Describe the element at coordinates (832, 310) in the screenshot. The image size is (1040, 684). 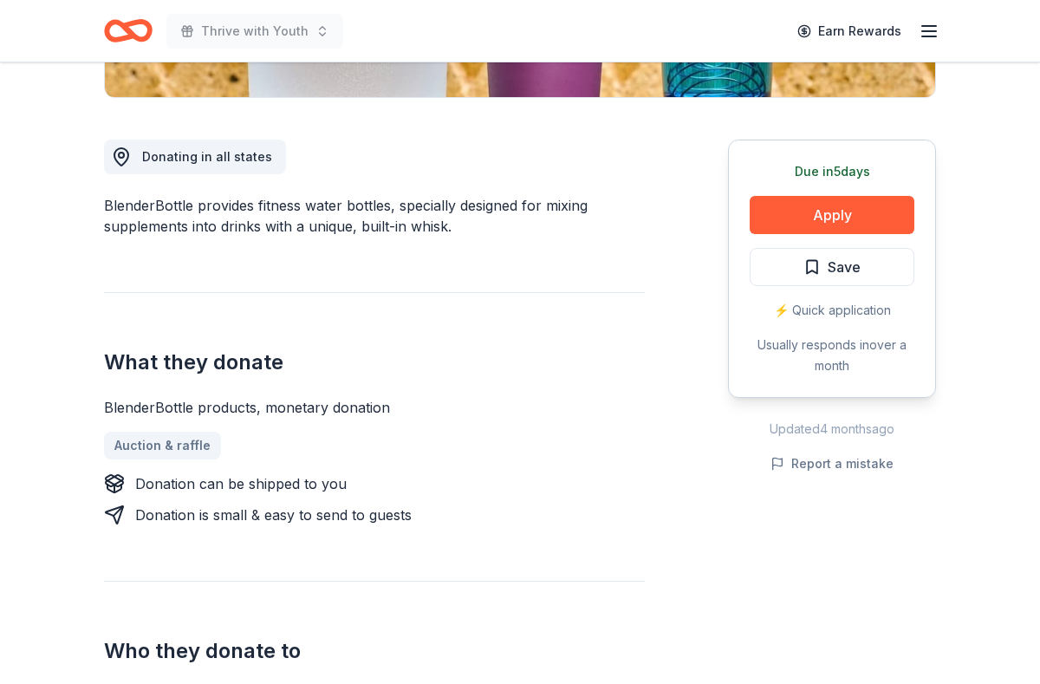
I see `div: ⚡️ Quick application` at that location.